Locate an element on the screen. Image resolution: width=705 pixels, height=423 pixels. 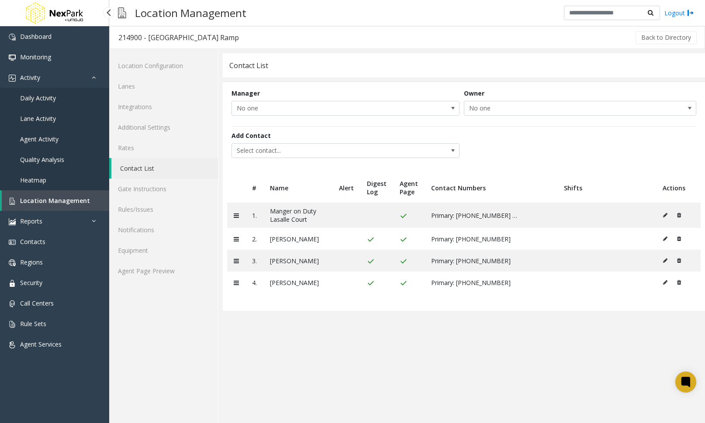
a: Equipment is located at coordinates (163, 250).